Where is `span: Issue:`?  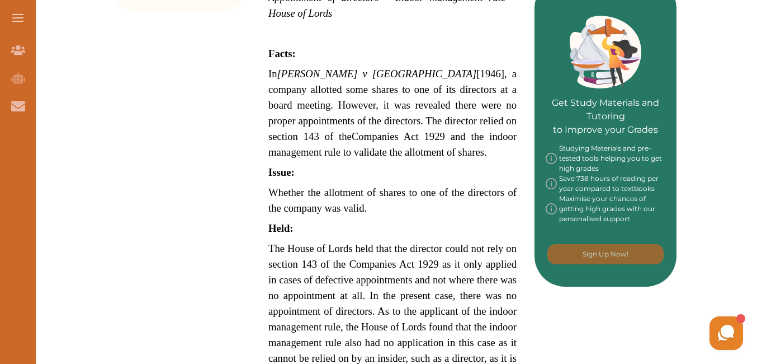
span: Issue: is located at coordinates (281, 172).